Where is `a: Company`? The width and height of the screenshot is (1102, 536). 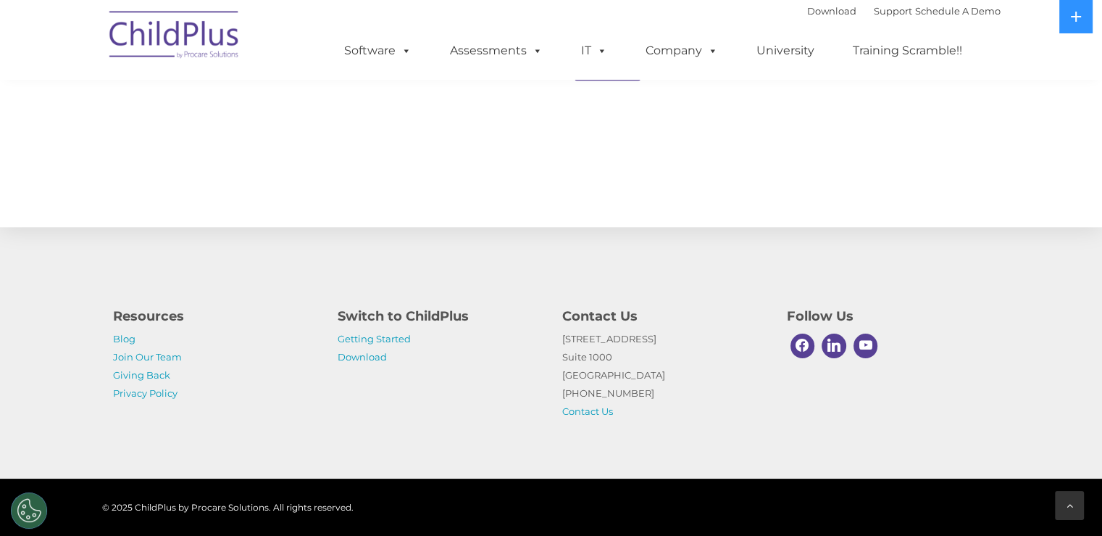
a: Company is located at coordinates (682, 51).